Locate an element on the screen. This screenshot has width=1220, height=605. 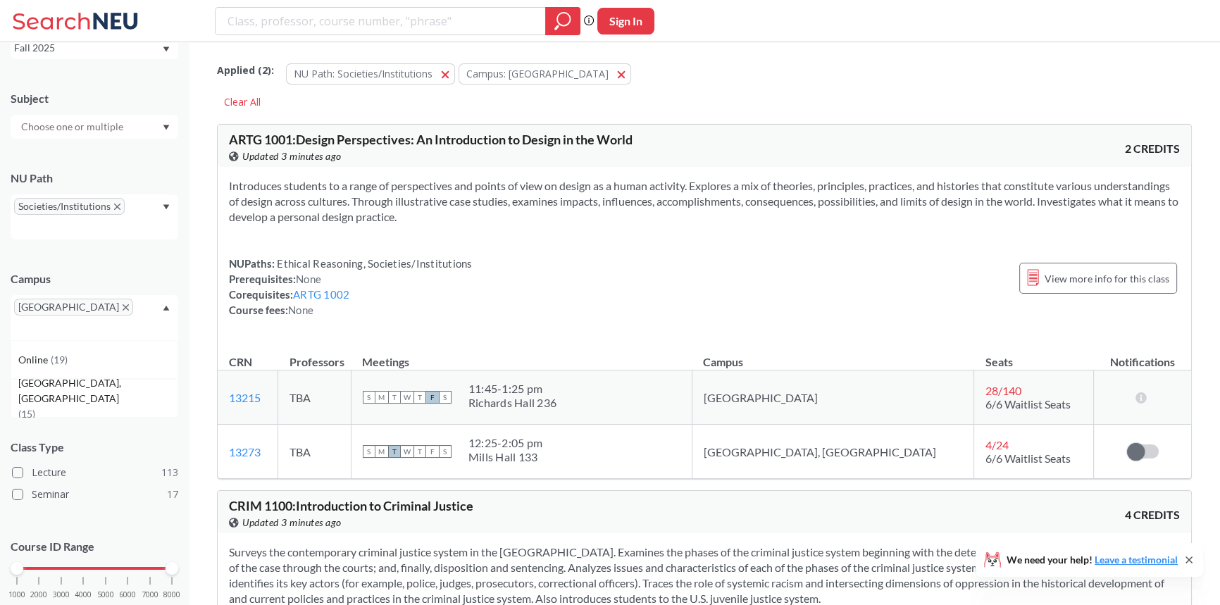
span: 4 / 24 is located at coordinates (996, 444).